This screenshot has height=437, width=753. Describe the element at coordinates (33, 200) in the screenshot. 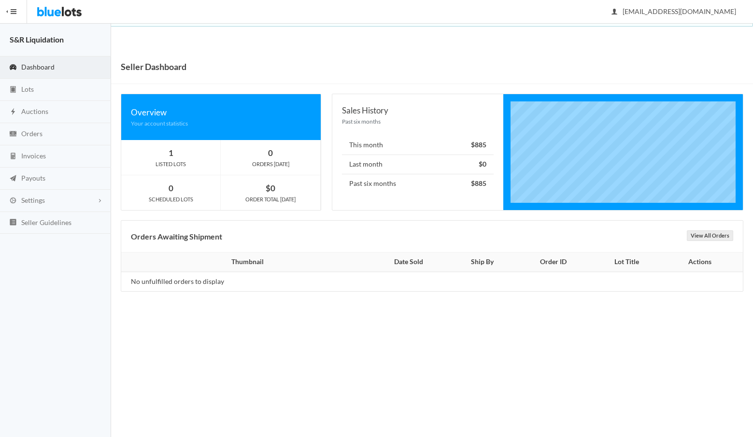

I see `span: Settings` at that location.